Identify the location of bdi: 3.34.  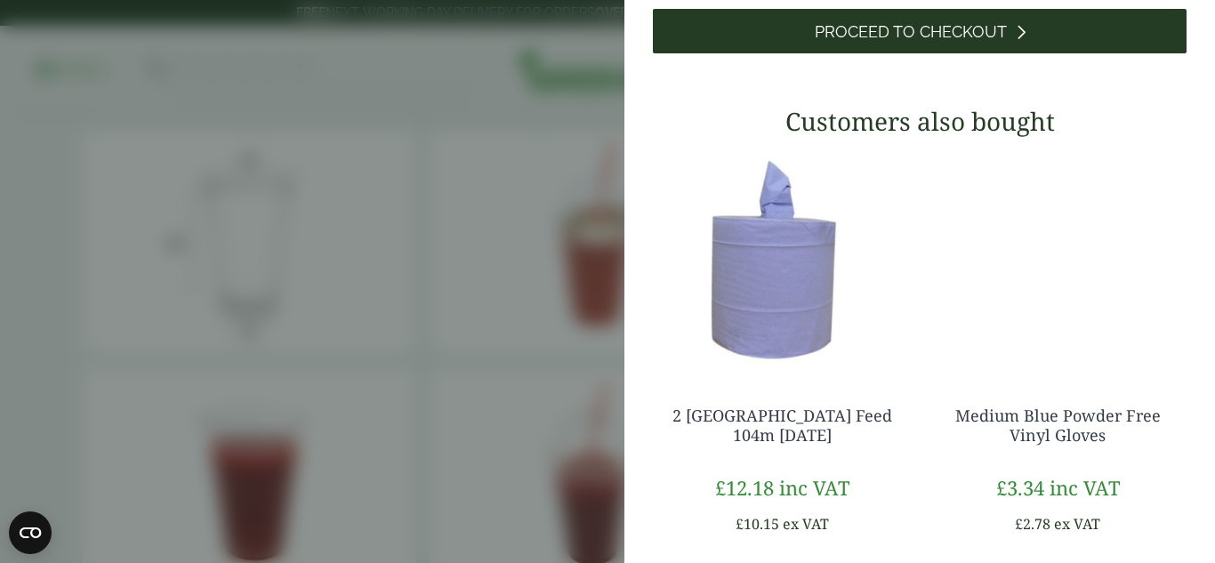
(1020, 487).